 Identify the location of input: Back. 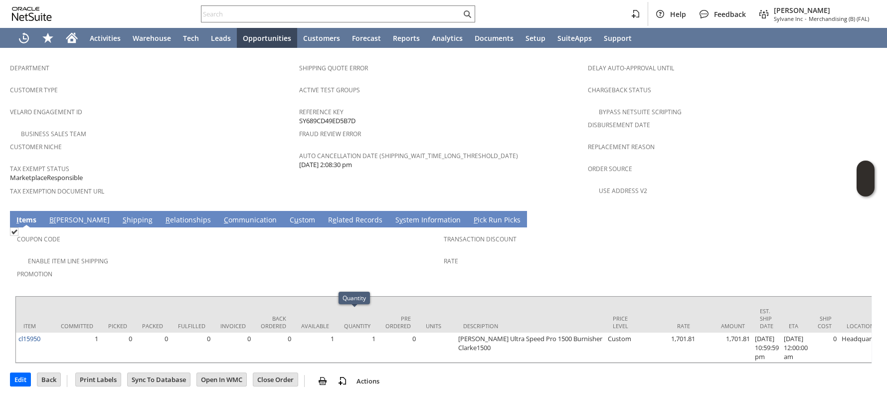
(49, 379).